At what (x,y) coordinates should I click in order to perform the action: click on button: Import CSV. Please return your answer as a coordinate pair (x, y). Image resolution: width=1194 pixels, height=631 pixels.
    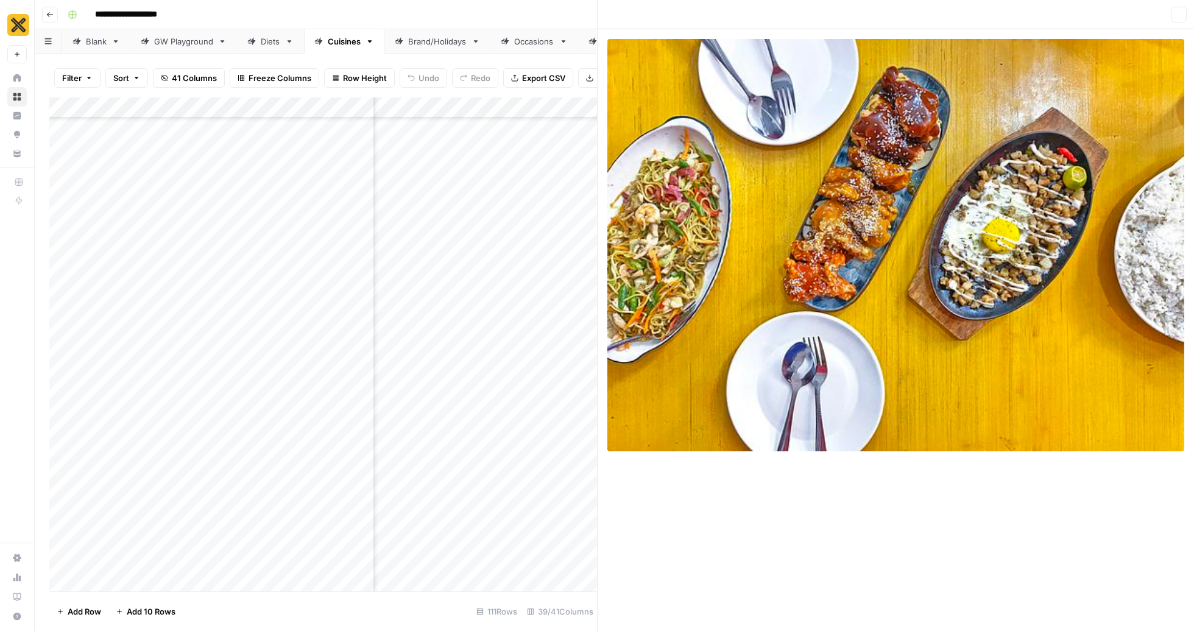
    Looking at the image, I should click on (614, 78).